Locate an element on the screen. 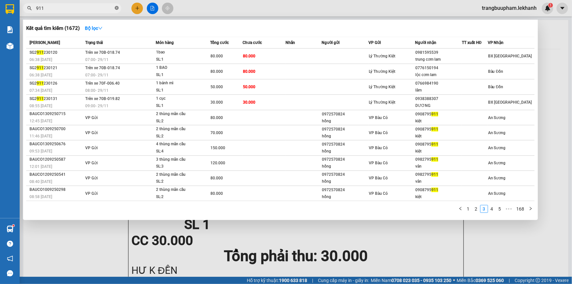 This screenshot has height=284, width=572. div: vân is located at coordinates (438, 166).